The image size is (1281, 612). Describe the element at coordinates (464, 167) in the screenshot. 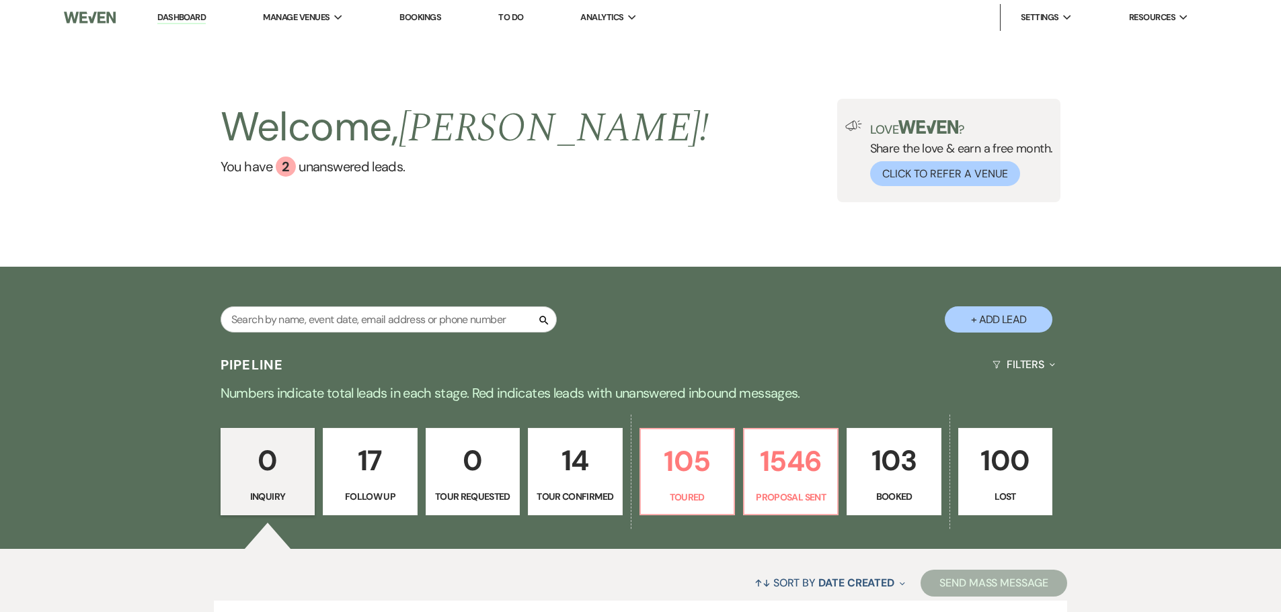

I see `a: You have 2 unanswered leads.` at that location.